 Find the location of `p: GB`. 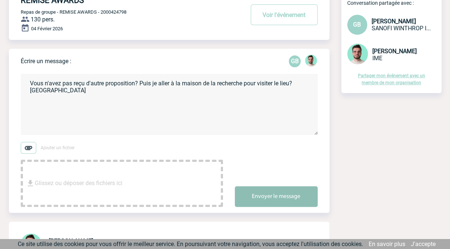

p: GB is located at coordinates (295, 61).